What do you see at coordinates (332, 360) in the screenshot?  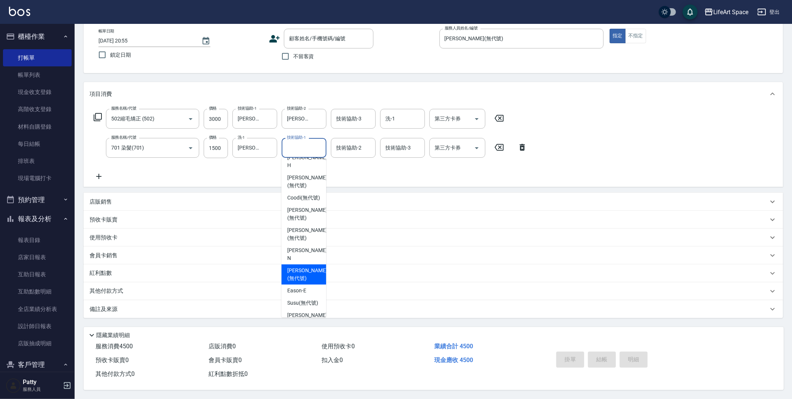 I see `span: 扣入金 0` at bounding box center [332, 360].